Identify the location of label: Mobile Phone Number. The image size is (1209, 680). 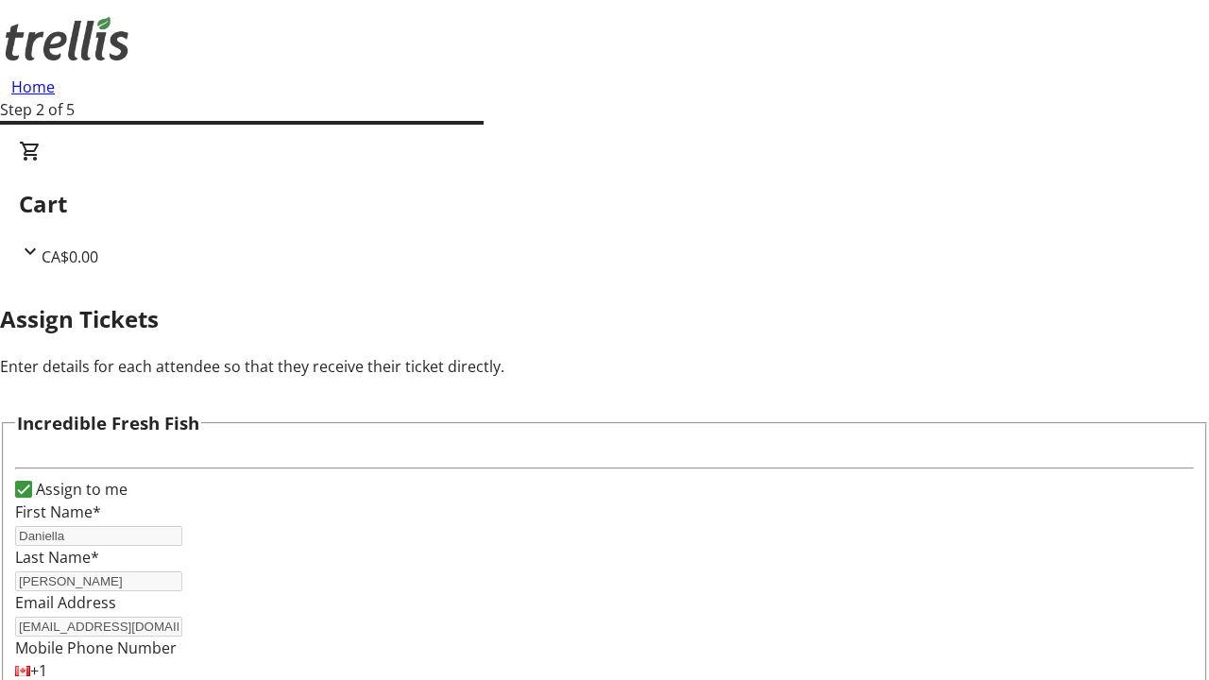
(95, 648).